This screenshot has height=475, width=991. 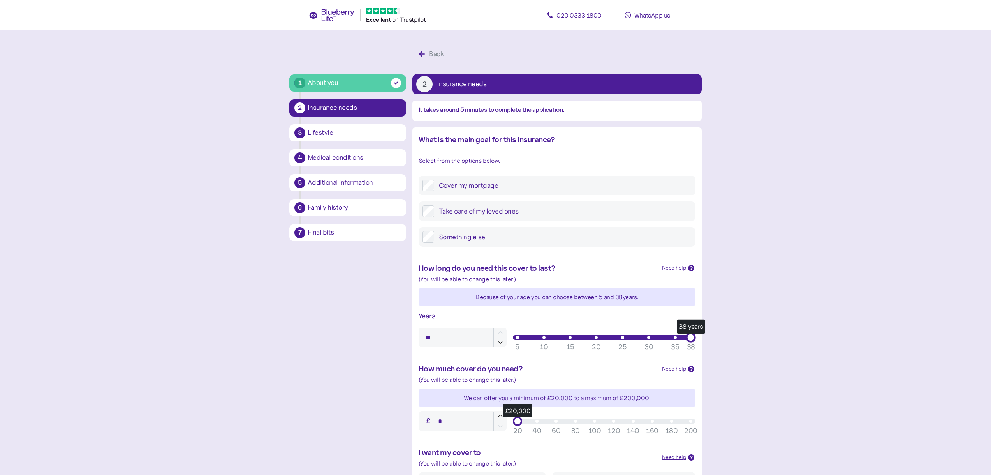 I want to click on div: 140, so click(x=633, y=430).